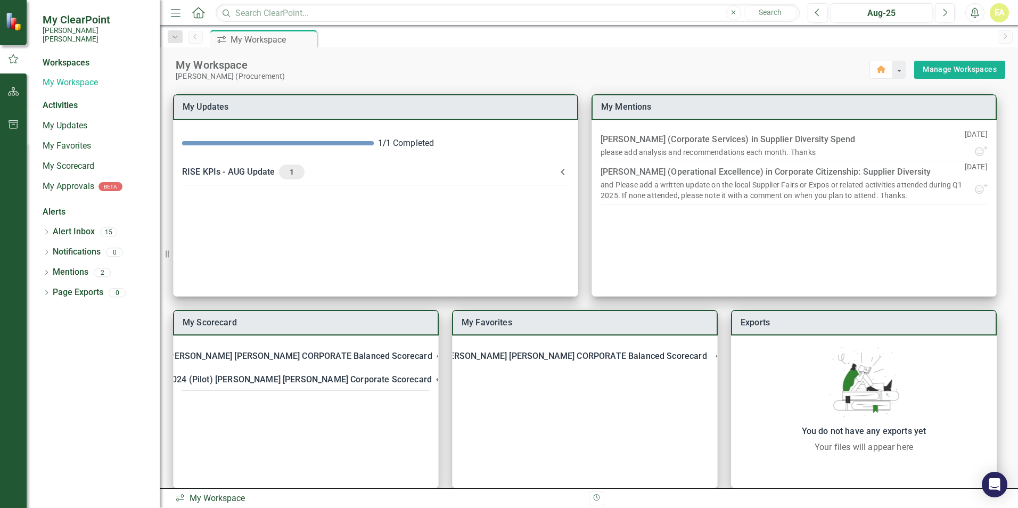  What do you see at coordinates (68, 186) in the screenshot?
I see `a: My Approvals` at bounding box center [68, 186].